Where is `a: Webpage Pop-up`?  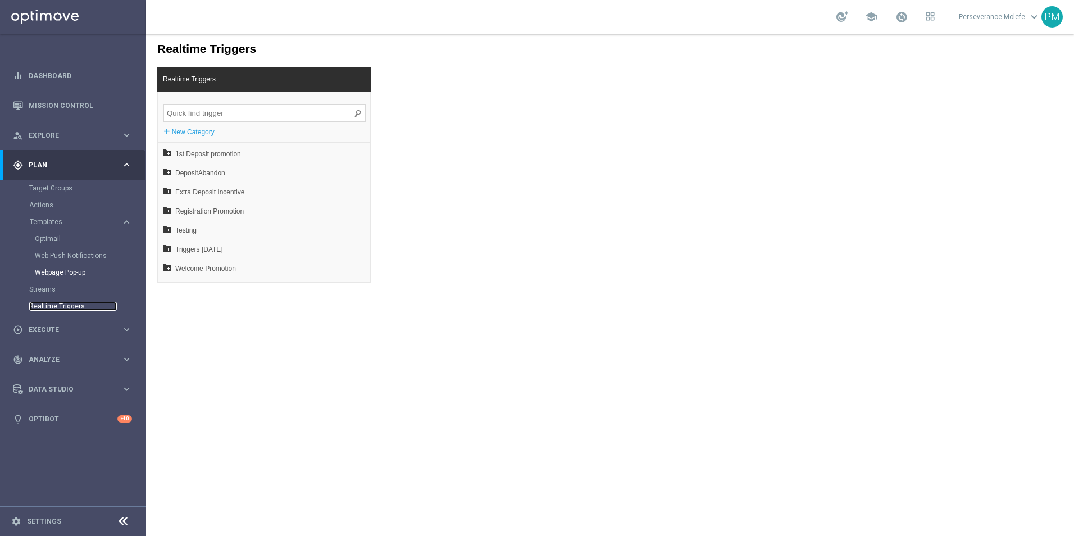
a: Webpage Pop-up is located at coordinates (76, 272).